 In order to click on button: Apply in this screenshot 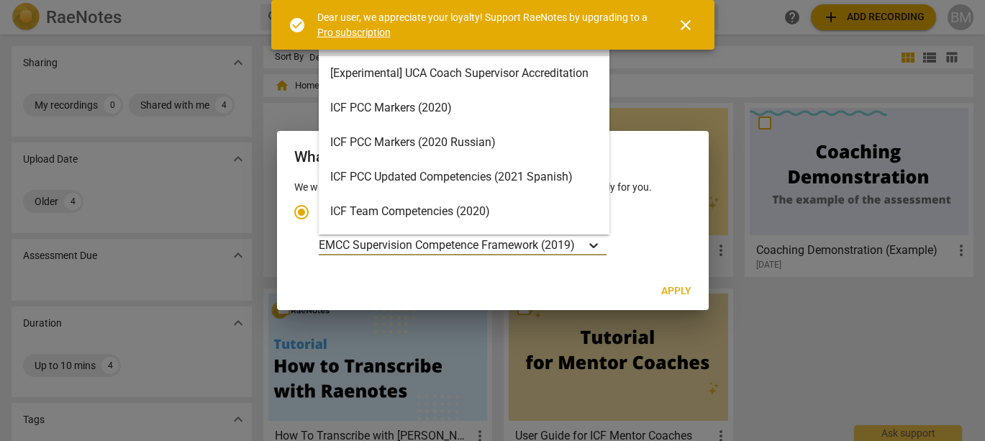, I will do `click(676, 291)`.